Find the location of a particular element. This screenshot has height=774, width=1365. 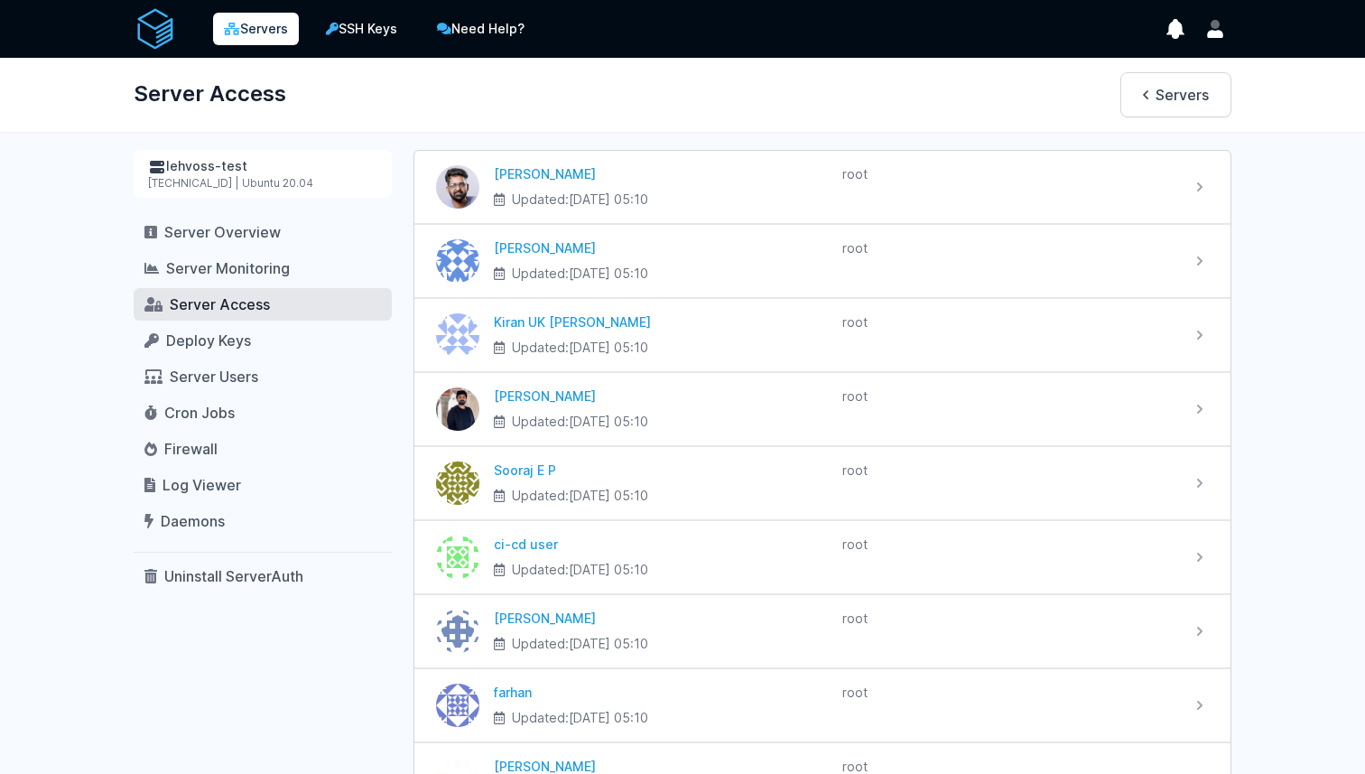

h1: Server Access is located at coordinates (209, 94).